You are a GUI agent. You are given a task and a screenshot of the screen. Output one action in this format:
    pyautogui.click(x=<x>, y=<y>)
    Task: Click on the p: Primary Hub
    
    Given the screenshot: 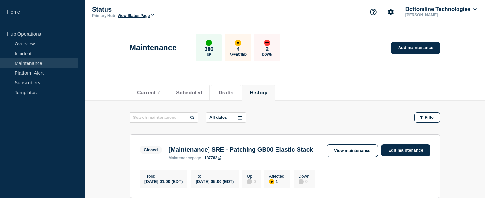 What is the action you would take?
    pyautogui.click(x=103, y=16)
    